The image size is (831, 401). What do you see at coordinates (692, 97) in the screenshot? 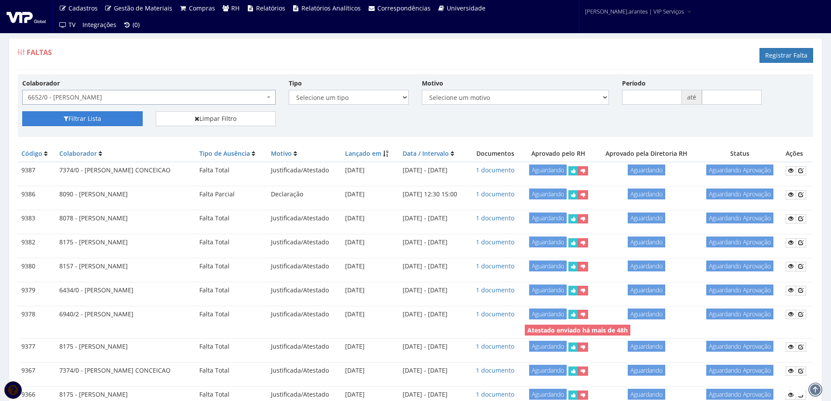
I see `span: até` at bounding box center [692, 97].